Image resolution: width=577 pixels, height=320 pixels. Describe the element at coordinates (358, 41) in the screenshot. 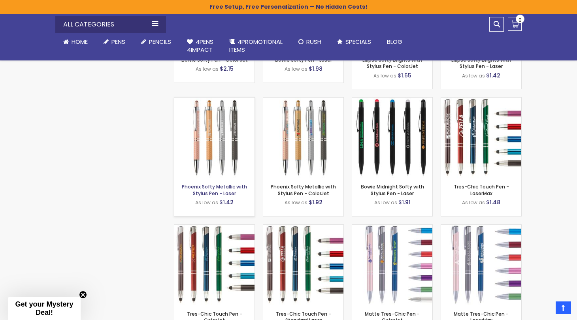

I see `span: Specials` at that location.